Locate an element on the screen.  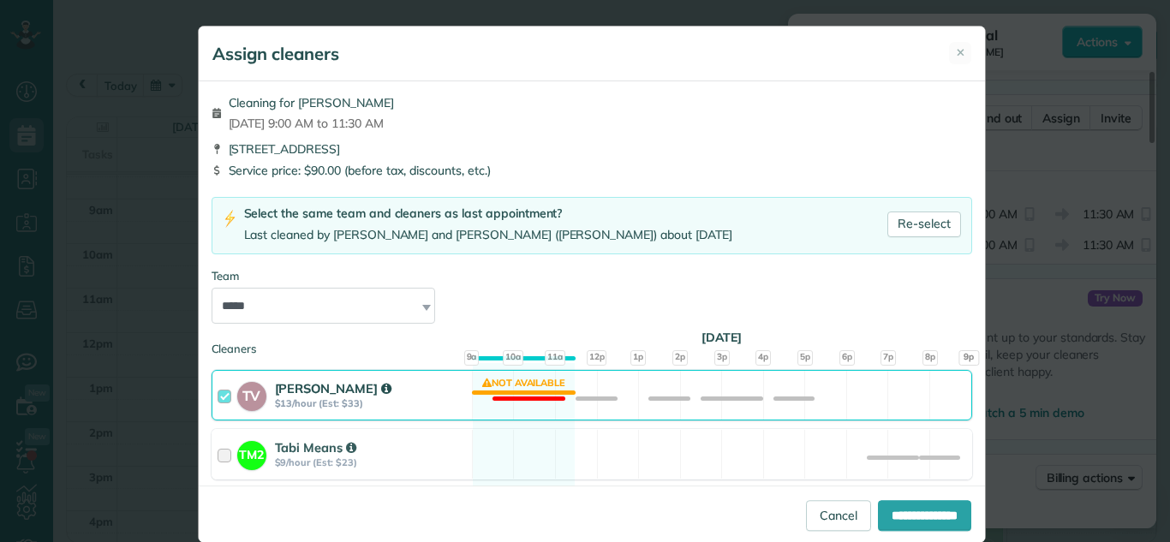
strong: Tabi Means is located at coordinates (316, 447).